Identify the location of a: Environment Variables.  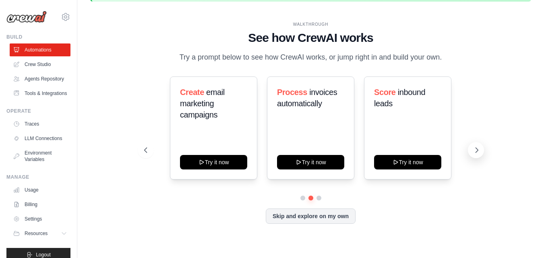
(40, 156).